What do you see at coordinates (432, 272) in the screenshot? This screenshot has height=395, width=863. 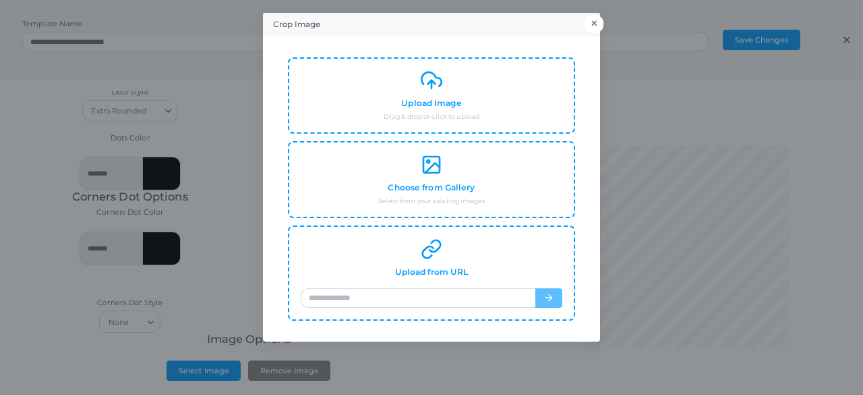 I see `h4: Upload from URL` at bounding box center [432, 272].